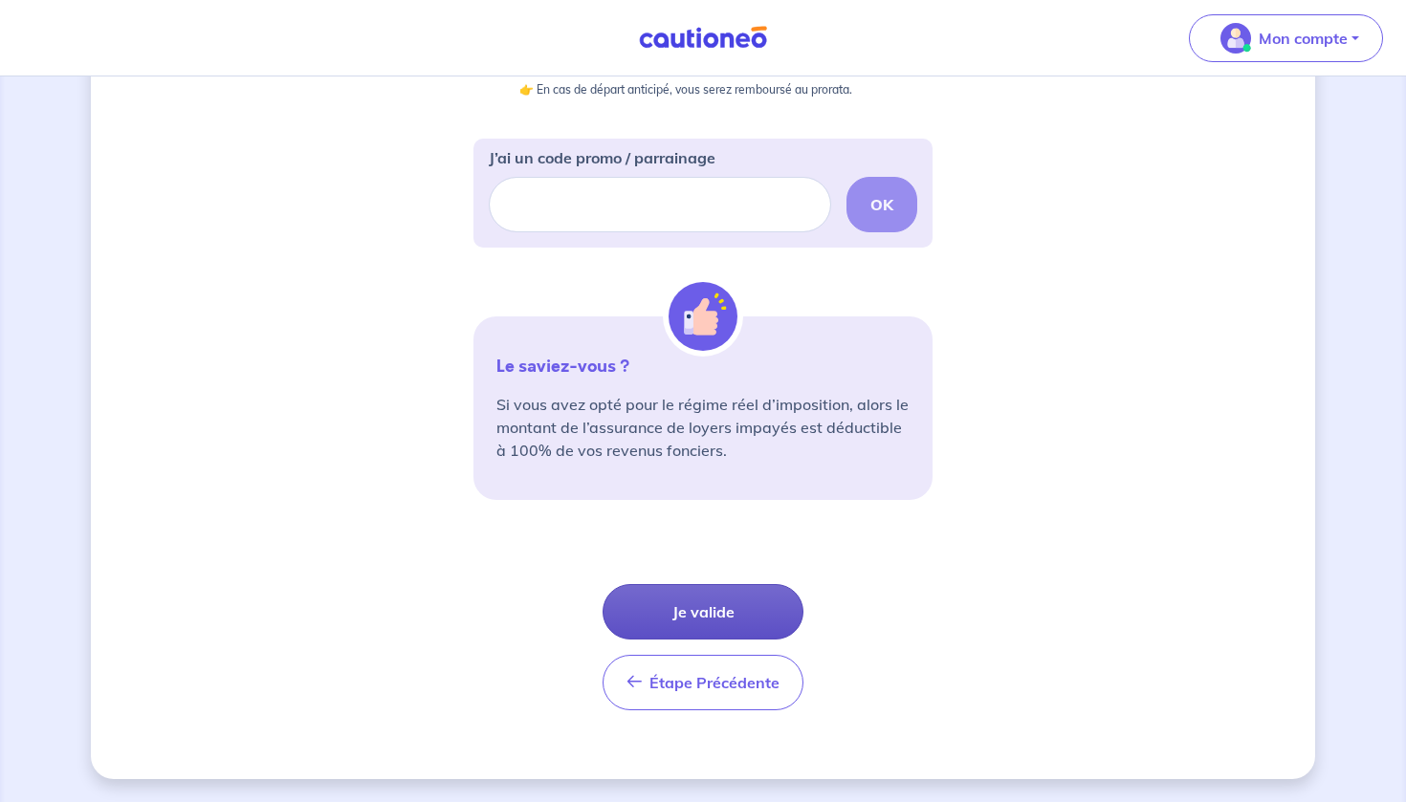 The height and width of the screenshot is (802, 1406). I want to click on img: illu_alert_hand.svg, so click(703, 317).